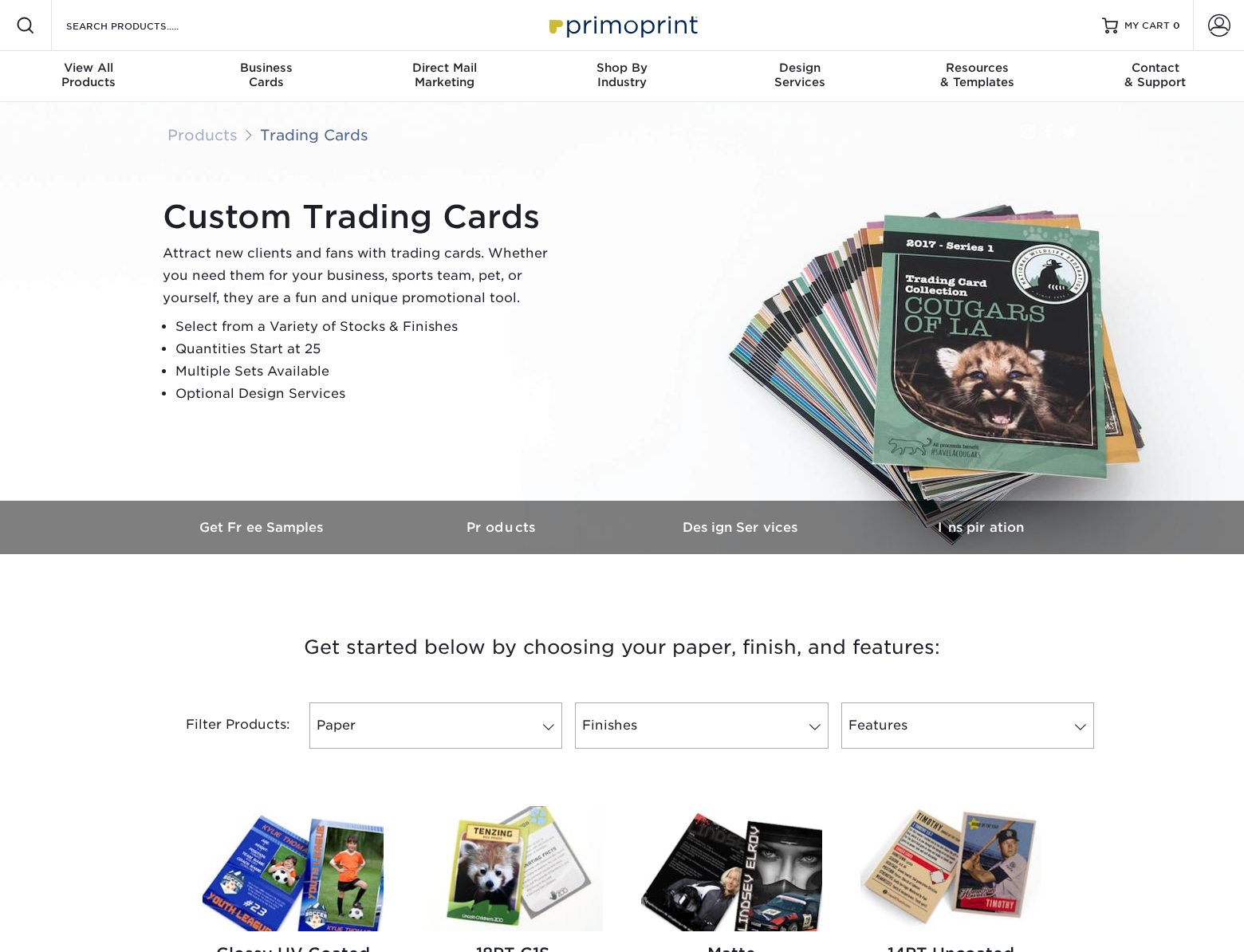  Describe the element at coordinates (799, 77) in the screenshot. I see `a: DesignServices` at that location.